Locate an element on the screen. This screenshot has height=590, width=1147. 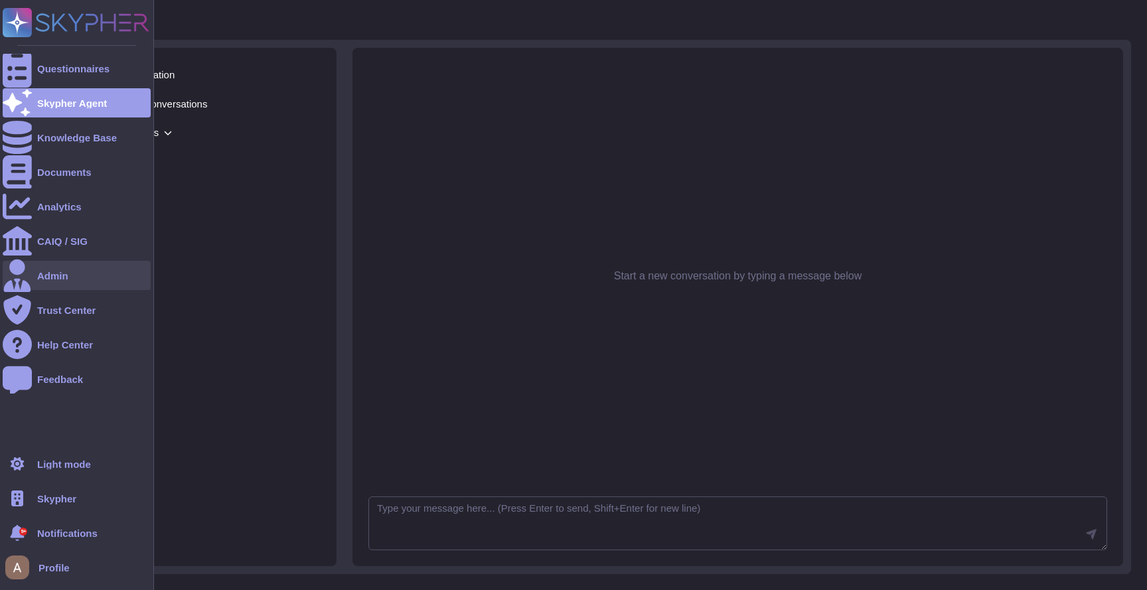
div: Questionnaires is located at coordinates (73, 68).